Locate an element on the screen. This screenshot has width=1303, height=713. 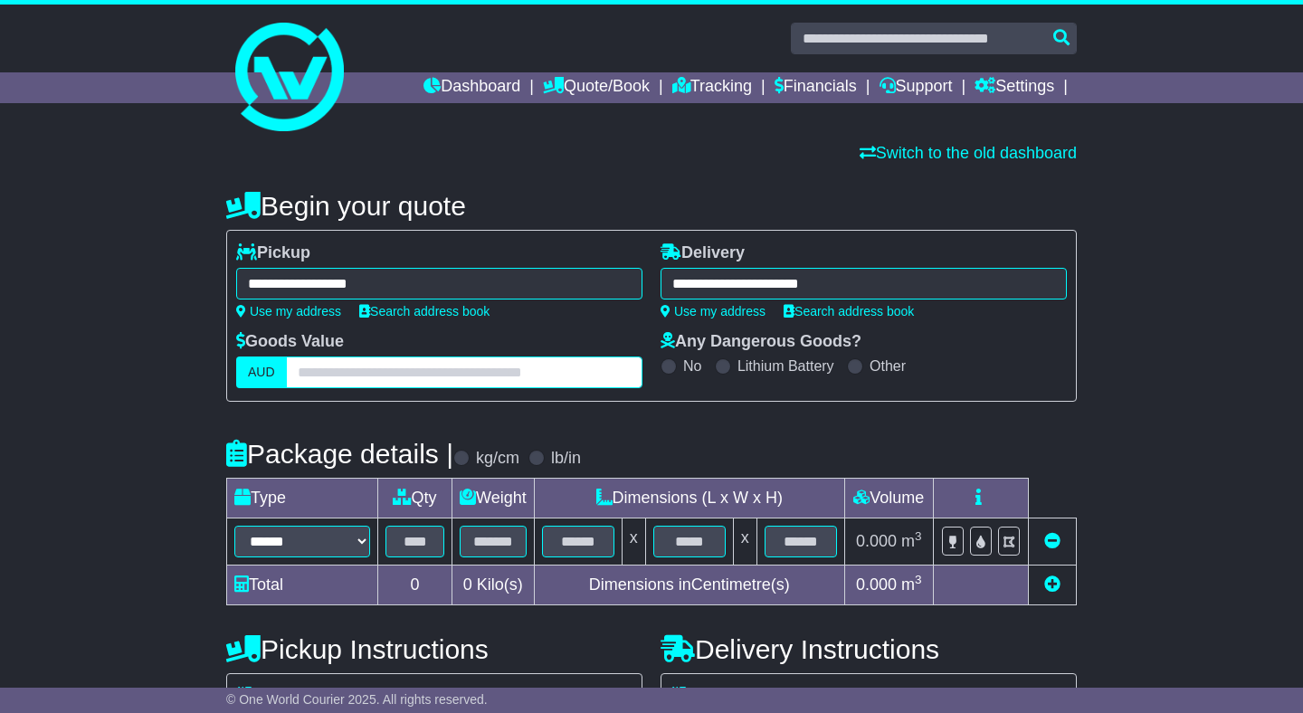
a: Settings is located at coordinates (1014, 88).